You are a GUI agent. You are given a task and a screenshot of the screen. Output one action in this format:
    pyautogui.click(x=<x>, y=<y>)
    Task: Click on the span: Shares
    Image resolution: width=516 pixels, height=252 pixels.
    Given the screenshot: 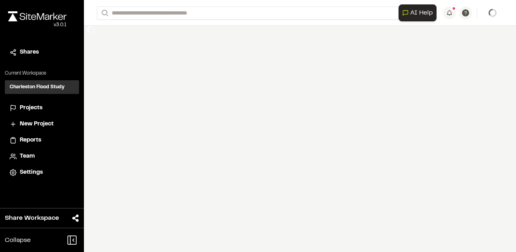 What is the action you would take?
    pyautogui.click(x=29, y=52)
    